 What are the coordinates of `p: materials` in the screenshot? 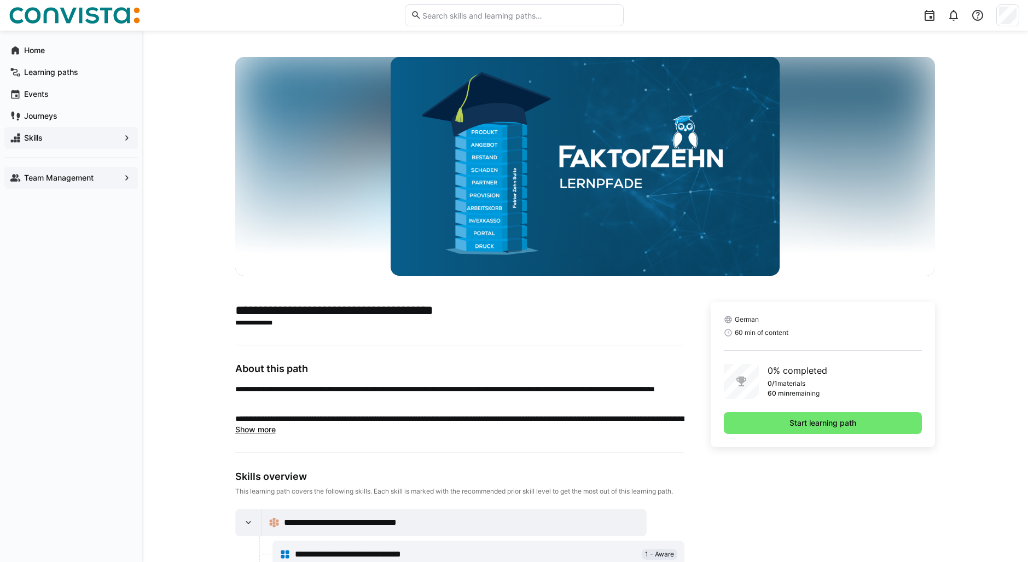 It's located at (791, 384).